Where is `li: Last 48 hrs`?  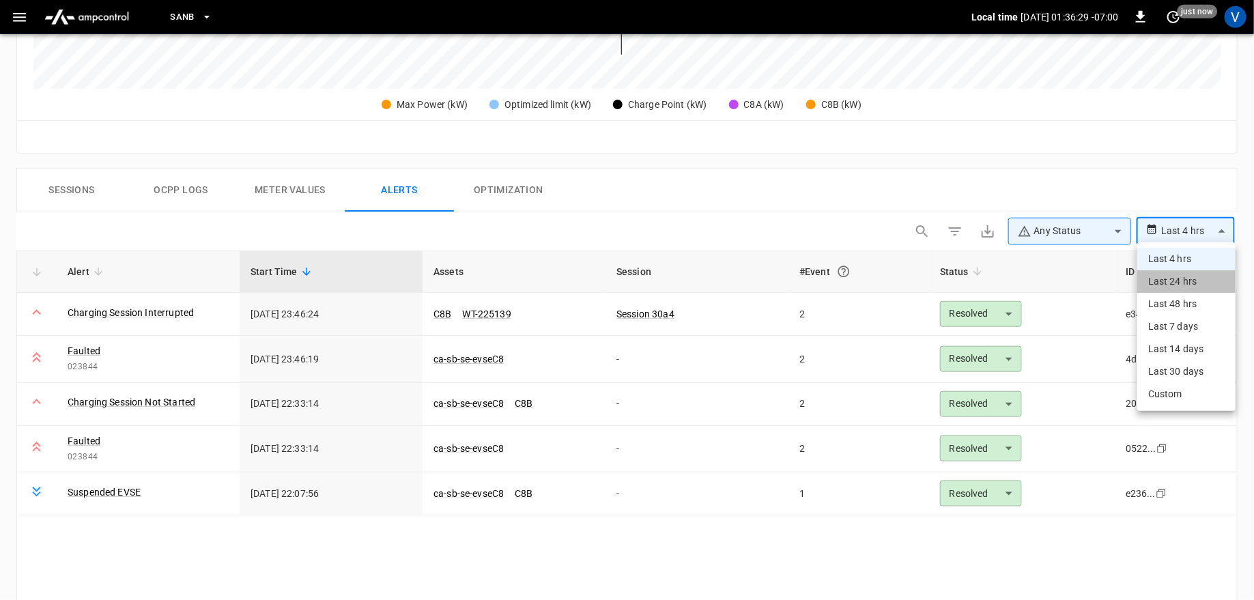
li: Last 48 hrs is located at coordinates (1187, 304).